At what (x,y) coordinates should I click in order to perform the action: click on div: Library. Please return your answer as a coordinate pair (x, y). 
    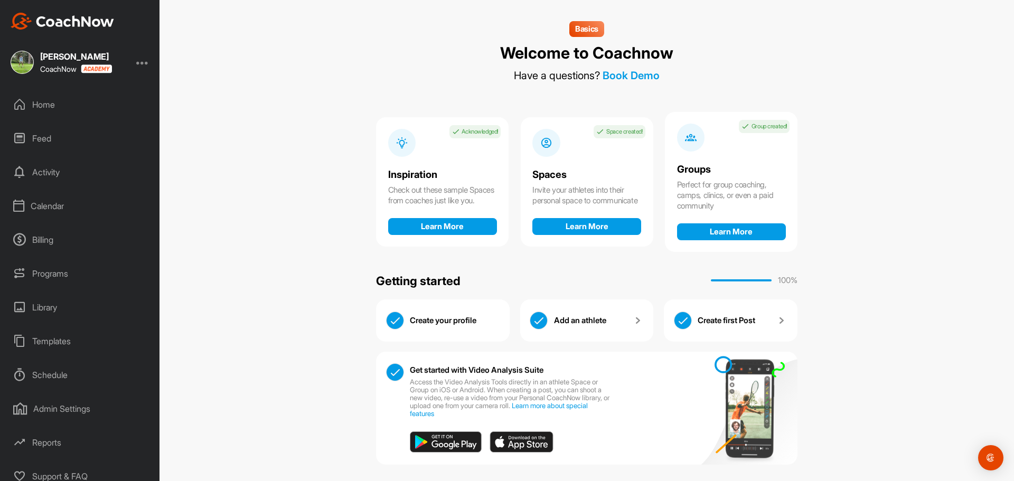
    Looking at the image, I should click on (80, 307).